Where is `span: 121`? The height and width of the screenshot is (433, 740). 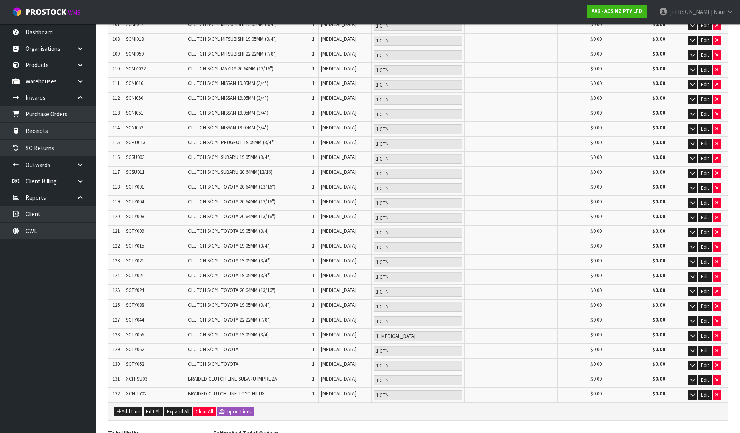
span: 121 is located at coordinates (116, 231).